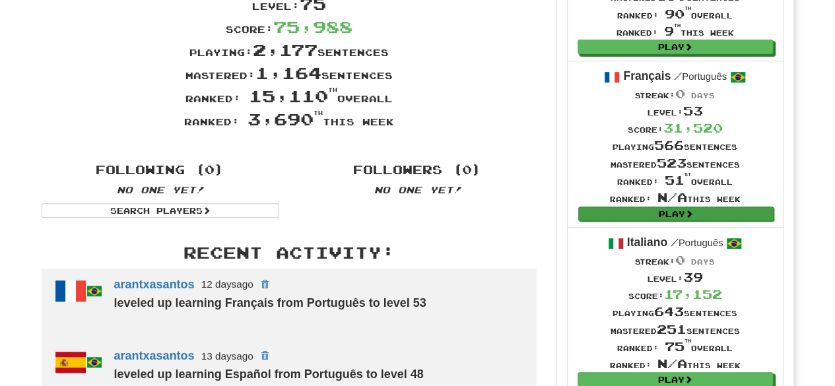  Describe the element at coordinates (270, 303) in the screenshot. I see `strong: leveled up learning Français from Português to level 53` at that location.